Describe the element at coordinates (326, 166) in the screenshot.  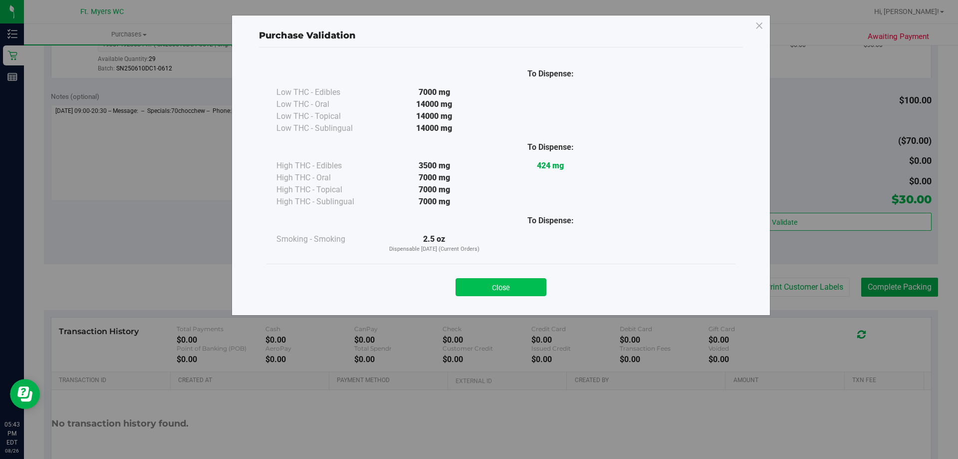
I see `div: High THC - Edibles` at that location.